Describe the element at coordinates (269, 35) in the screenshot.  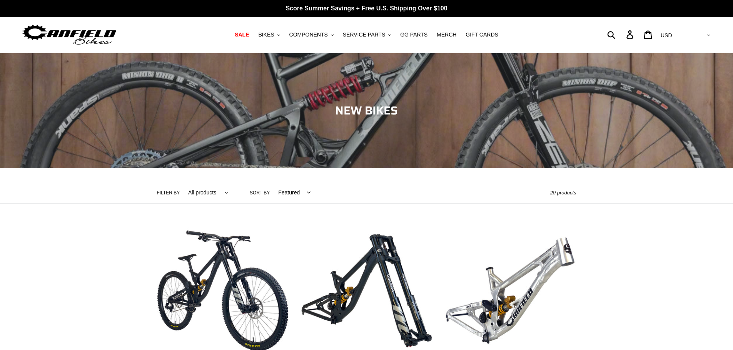
I see `button: BIKES` at that location.